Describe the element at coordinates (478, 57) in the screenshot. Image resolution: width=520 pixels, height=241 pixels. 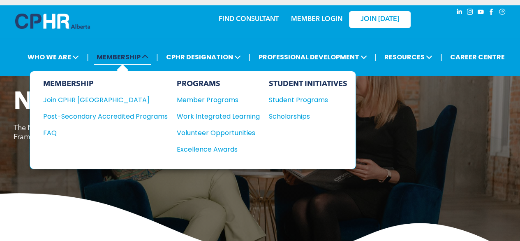
I see `a: CAREER CENTRE` at that location.